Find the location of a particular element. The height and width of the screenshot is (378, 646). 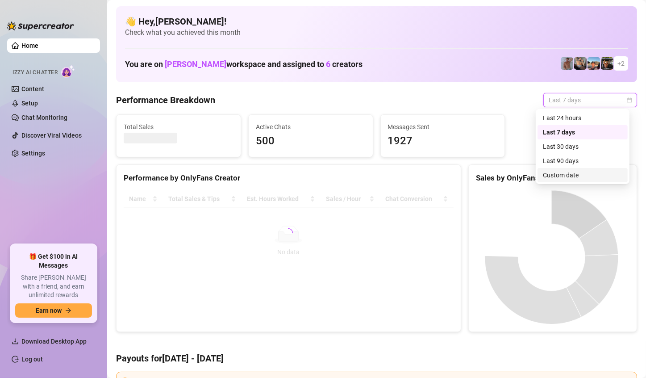

span: 🎁 Get $100 in AI Messages is located at coordinates (54, 261).